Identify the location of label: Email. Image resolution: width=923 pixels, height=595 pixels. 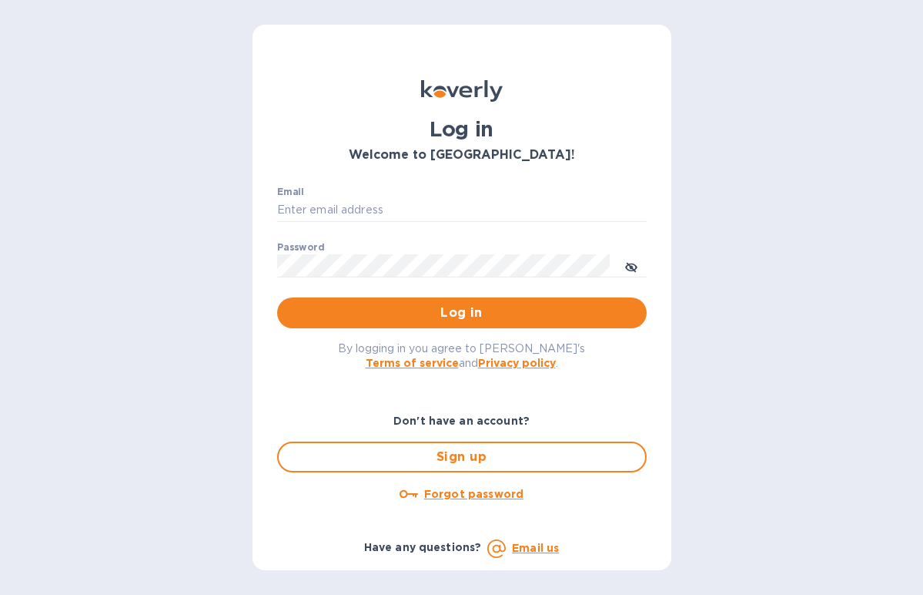
(290, 193).